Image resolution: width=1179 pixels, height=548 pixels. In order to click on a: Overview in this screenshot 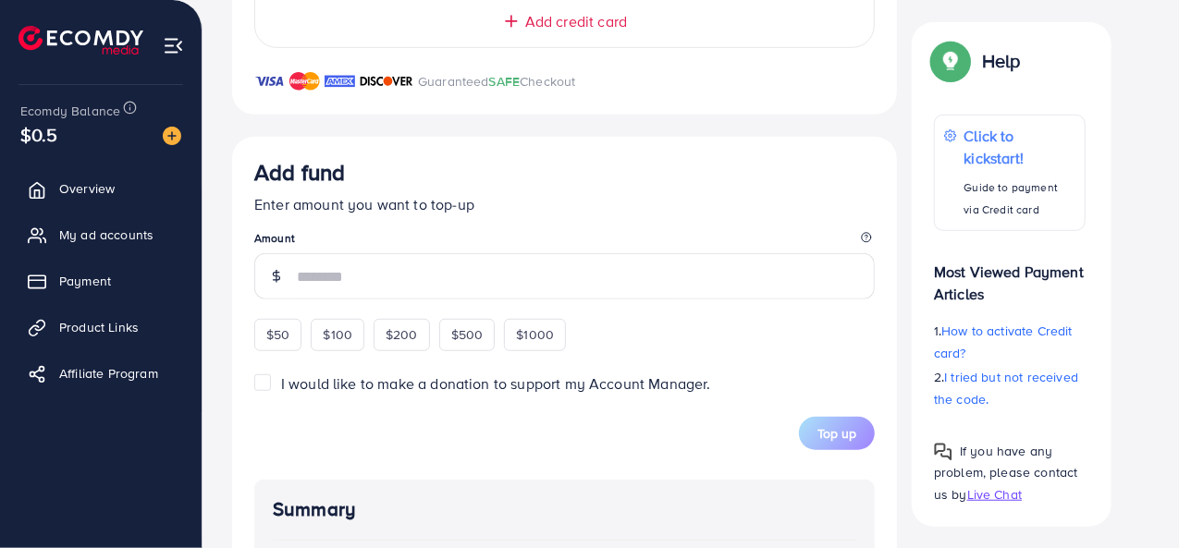, I will do `click(101, 189)`.